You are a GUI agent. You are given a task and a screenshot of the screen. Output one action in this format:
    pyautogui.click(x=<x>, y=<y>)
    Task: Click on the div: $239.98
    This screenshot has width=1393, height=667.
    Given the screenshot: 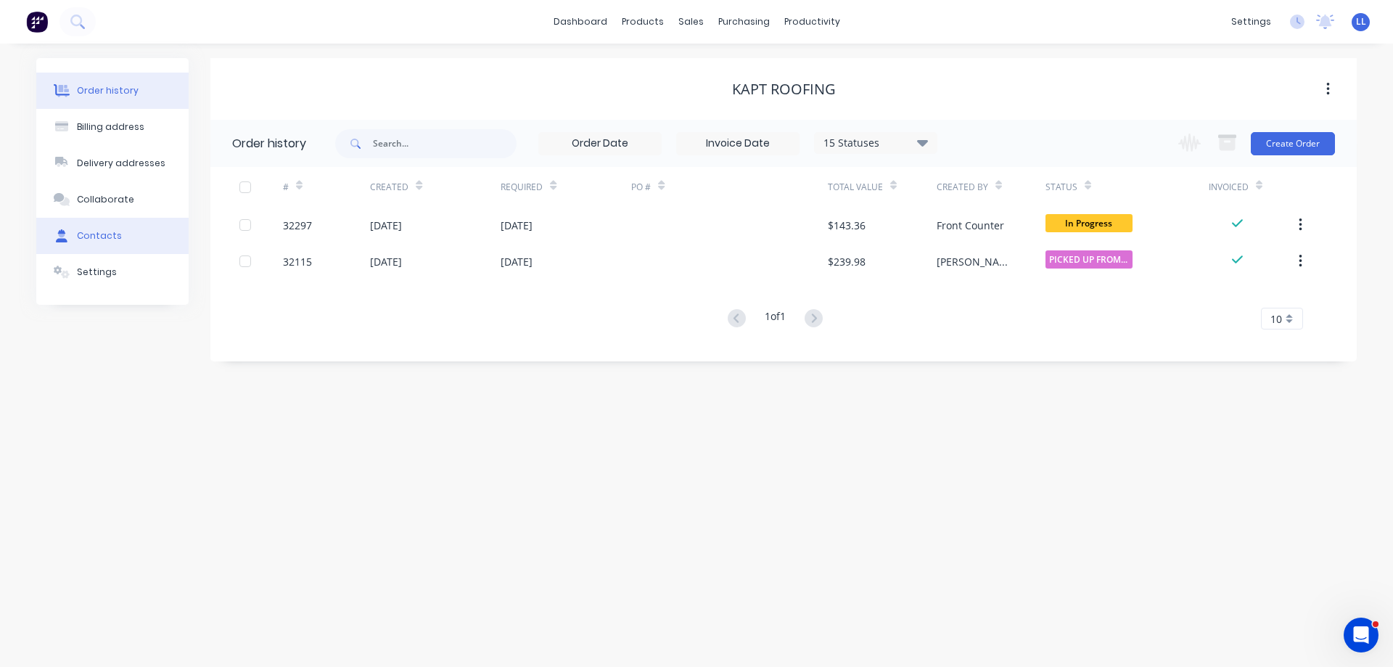 What is the action you would take?
    pyautogui.click(x=846, y=261)
    